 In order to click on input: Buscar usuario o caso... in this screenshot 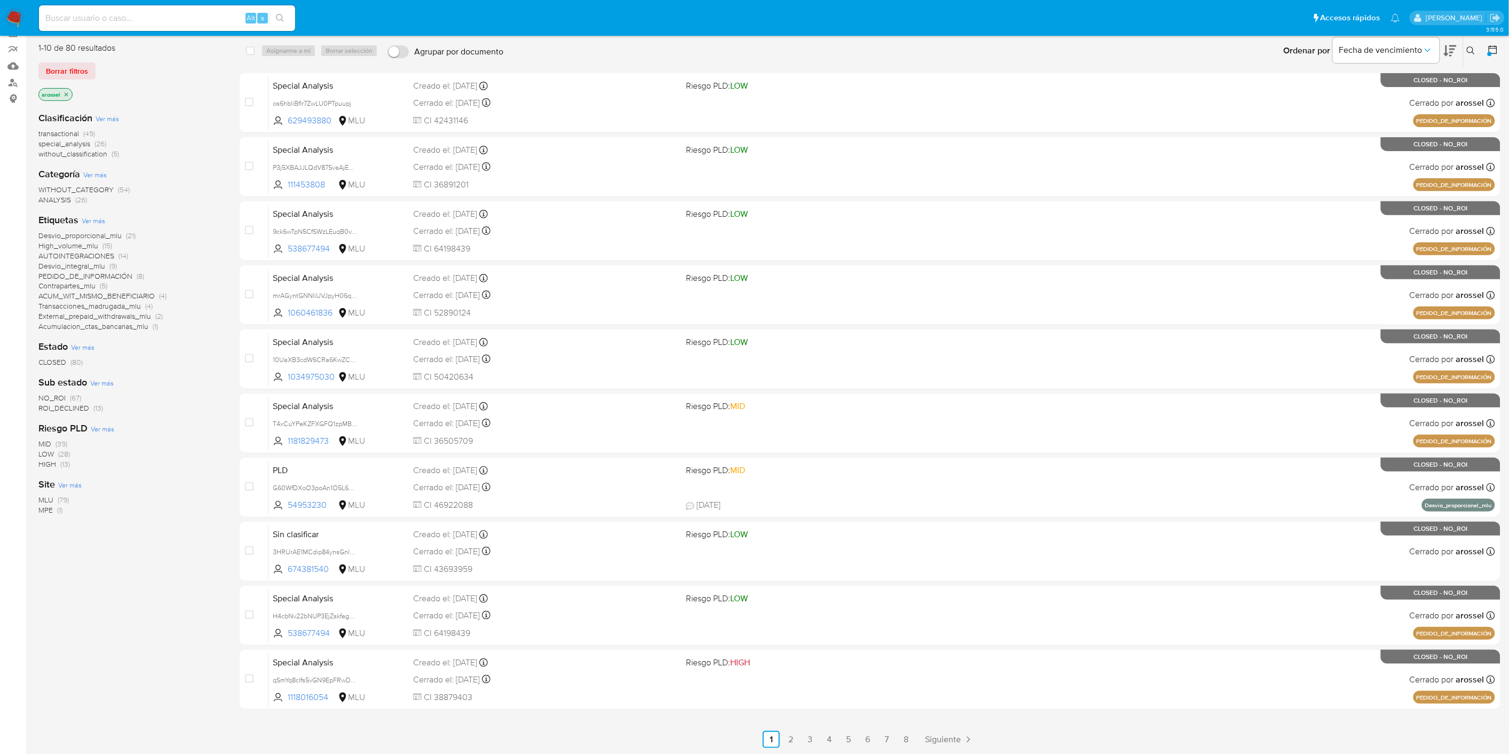, I will do `click(167, 18)`.